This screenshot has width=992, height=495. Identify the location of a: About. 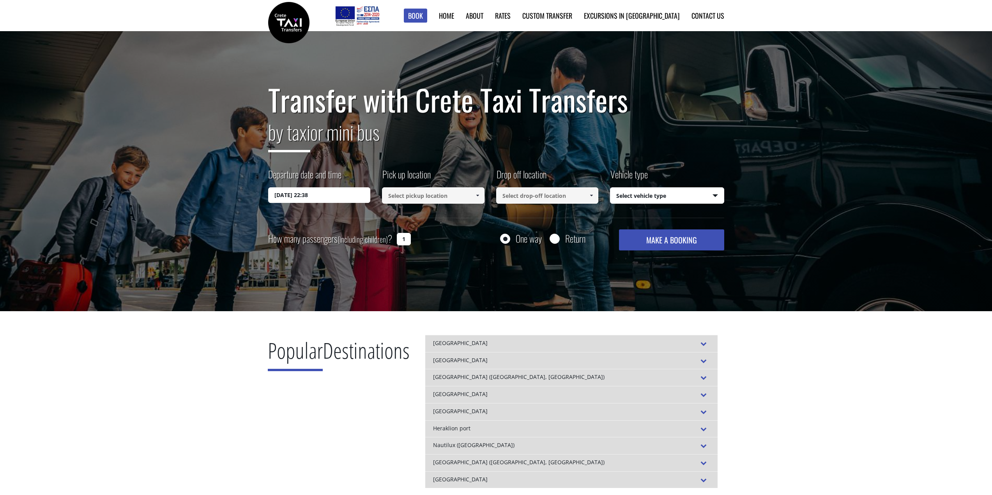
(474, 16).